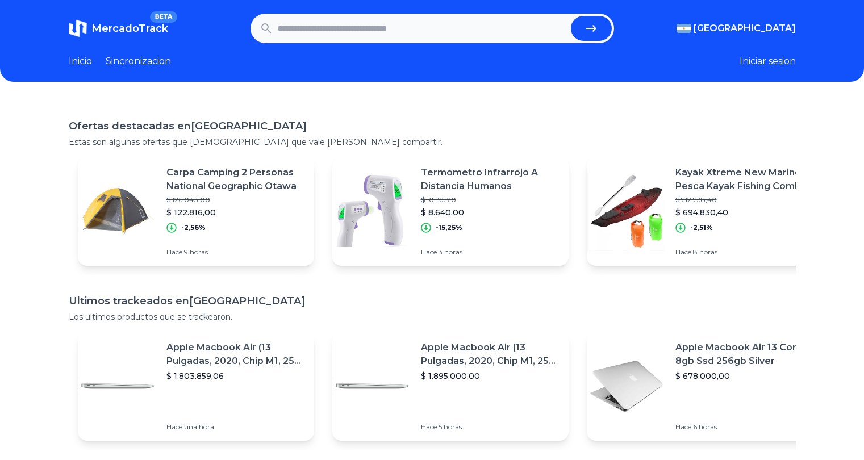  Describe the element at coordinates (449, 228) in the screenshot. I see `p: -15,25%` at that location.